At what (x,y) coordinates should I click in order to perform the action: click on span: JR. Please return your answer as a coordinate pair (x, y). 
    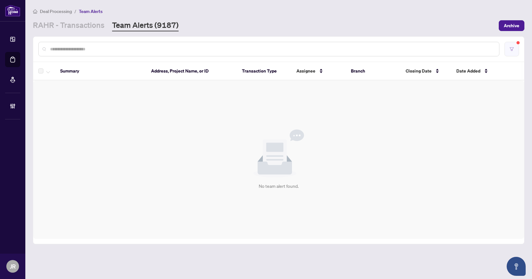
    Looking at the image, I should click on (13, 266).